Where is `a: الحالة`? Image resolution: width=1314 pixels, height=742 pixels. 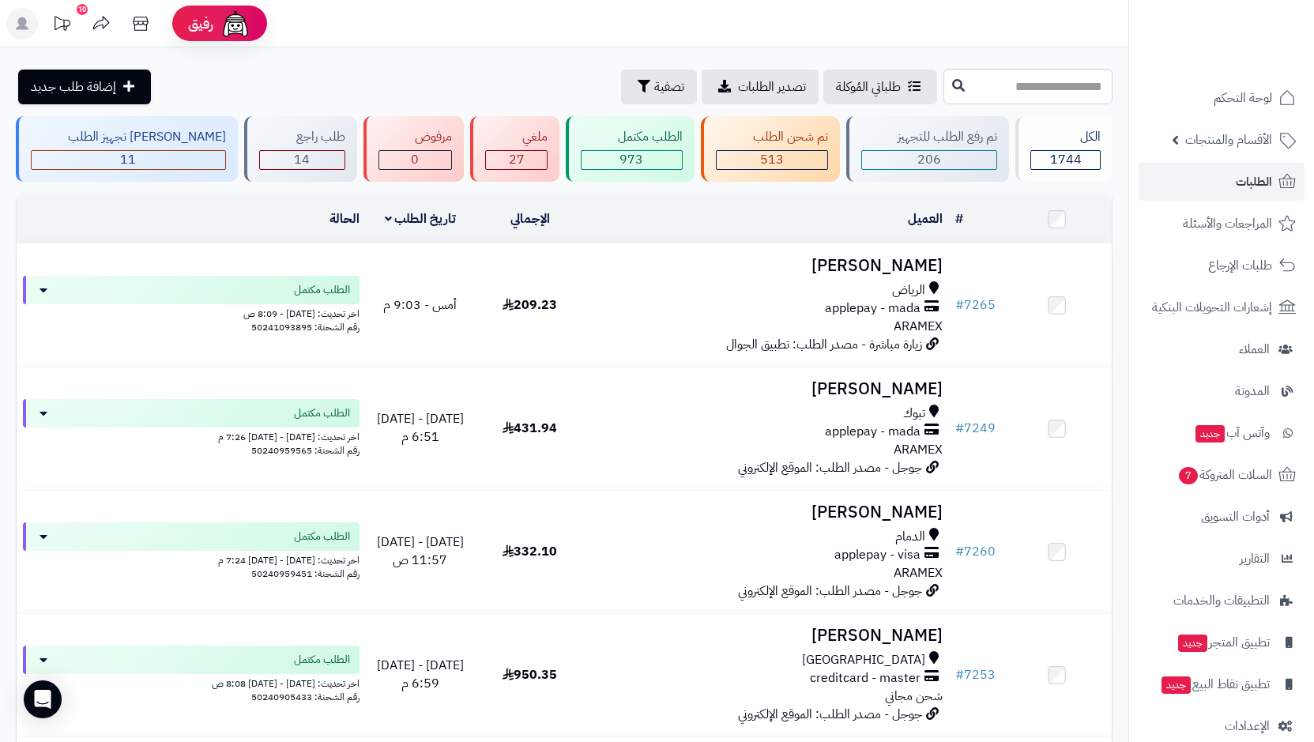 a: الحالة is located at coordinates (345, 219).